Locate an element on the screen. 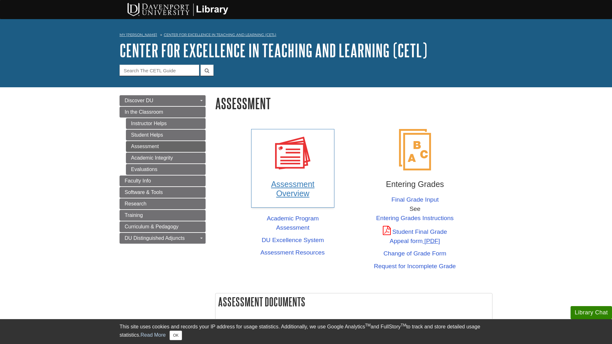 This screenshot has height=344, width=612. a: Student Helps is located at coordinates (166, 135).